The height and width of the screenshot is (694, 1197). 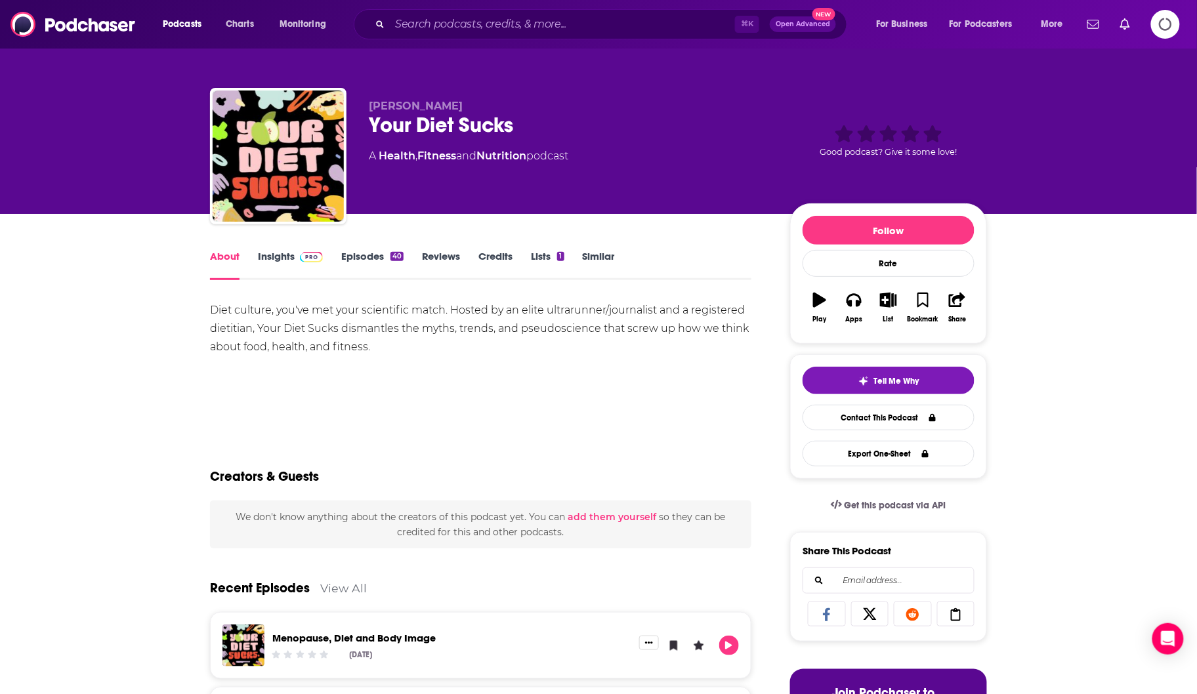 I want to click on a: Reviews, so click(x=441, y=265).